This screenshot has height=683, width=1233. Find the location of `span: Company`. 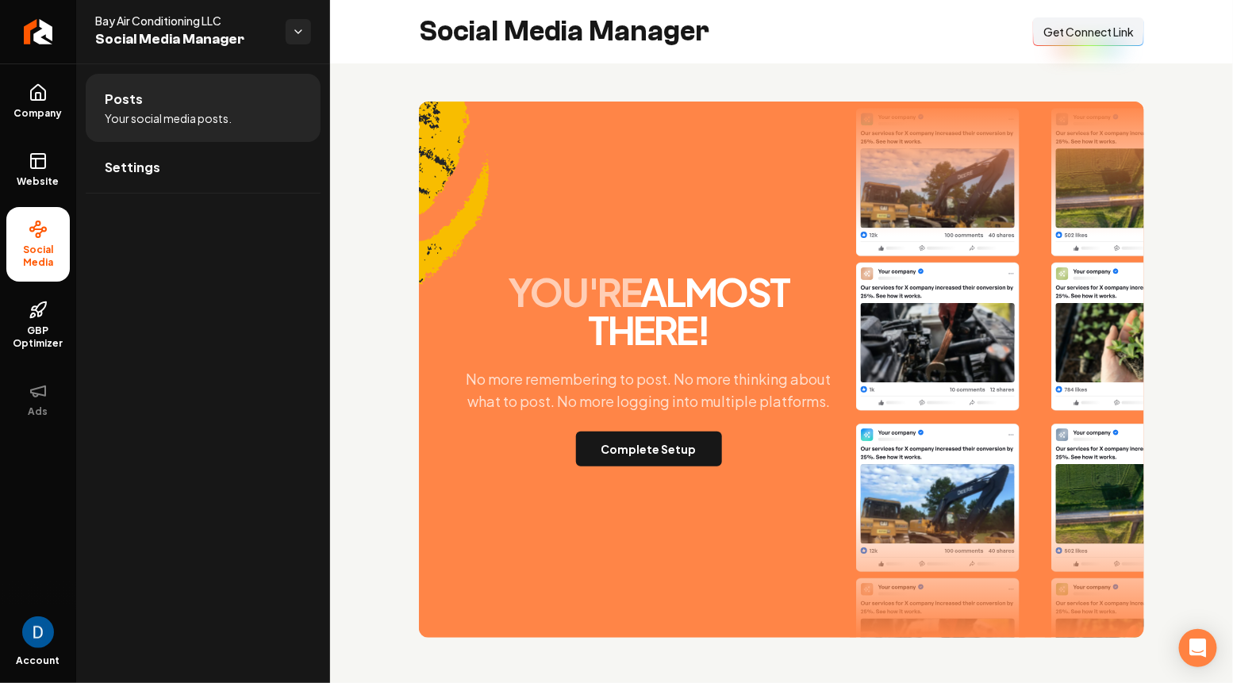

span: Company is located at coordinates (38, 113).